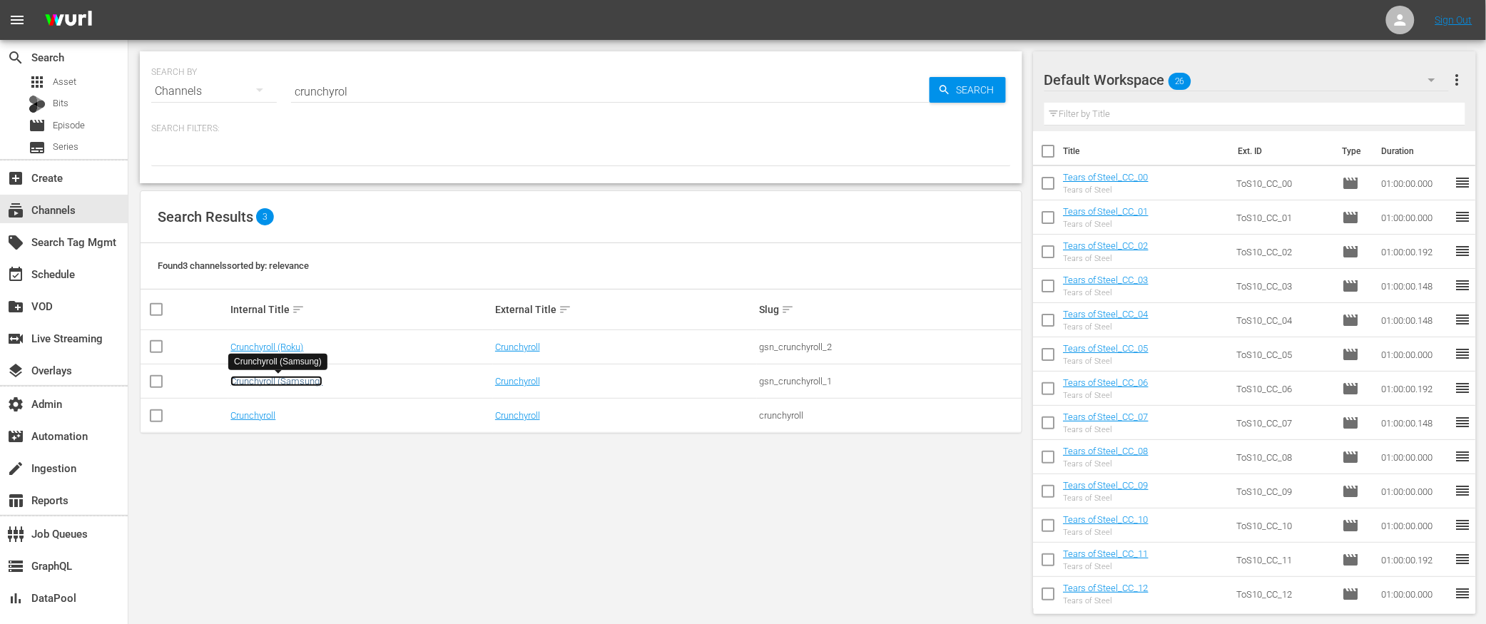 The image size is (1486, 624). Describe the element at coordinates (889, 381) in the screenshot. I see `div: gsn_crunchyroll_1` at that location.